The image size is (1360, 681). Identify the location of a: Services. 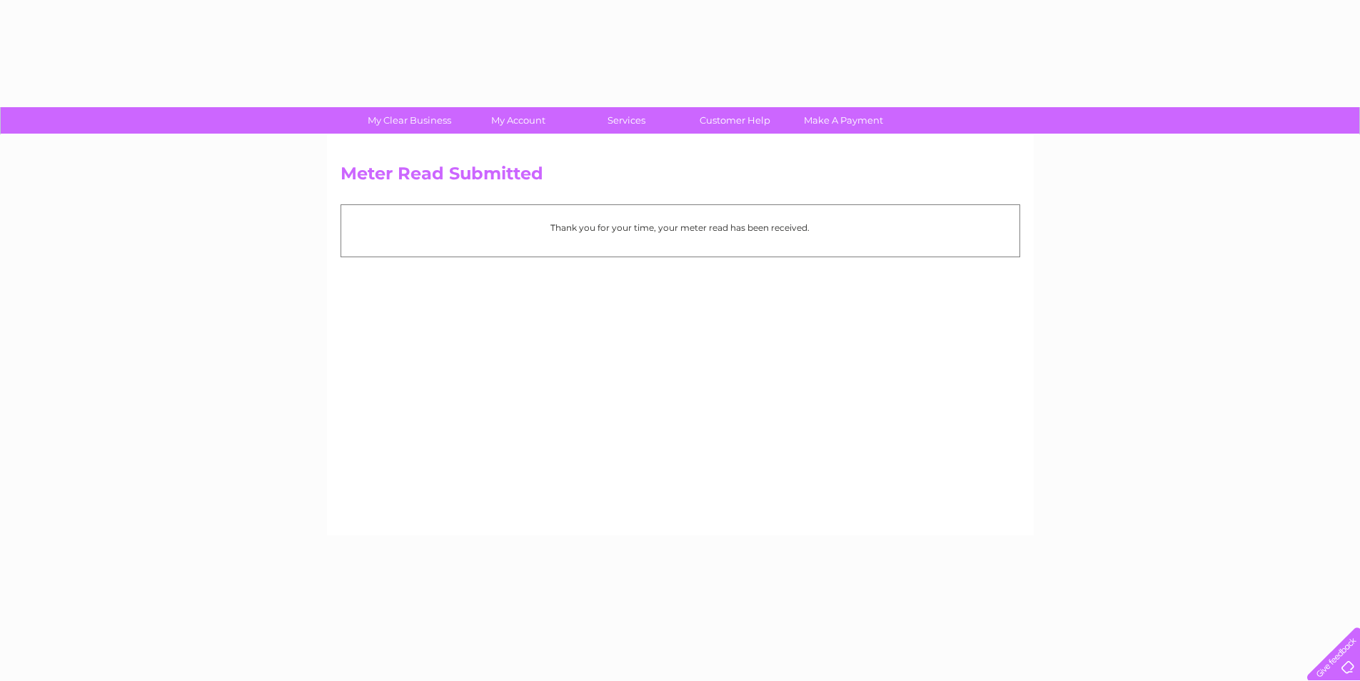
(626, 120).